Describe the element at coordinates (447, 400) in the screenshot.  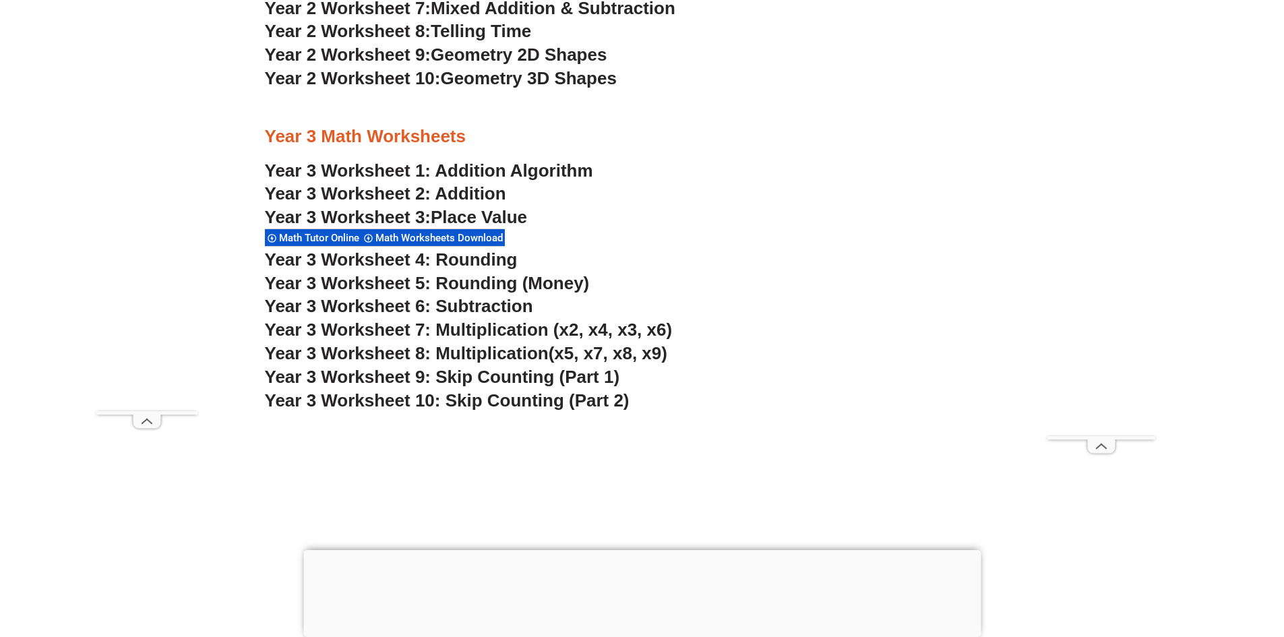
I see `span: Year 3 Worksheet 10: Skip Counting (Part 2)` at that location.